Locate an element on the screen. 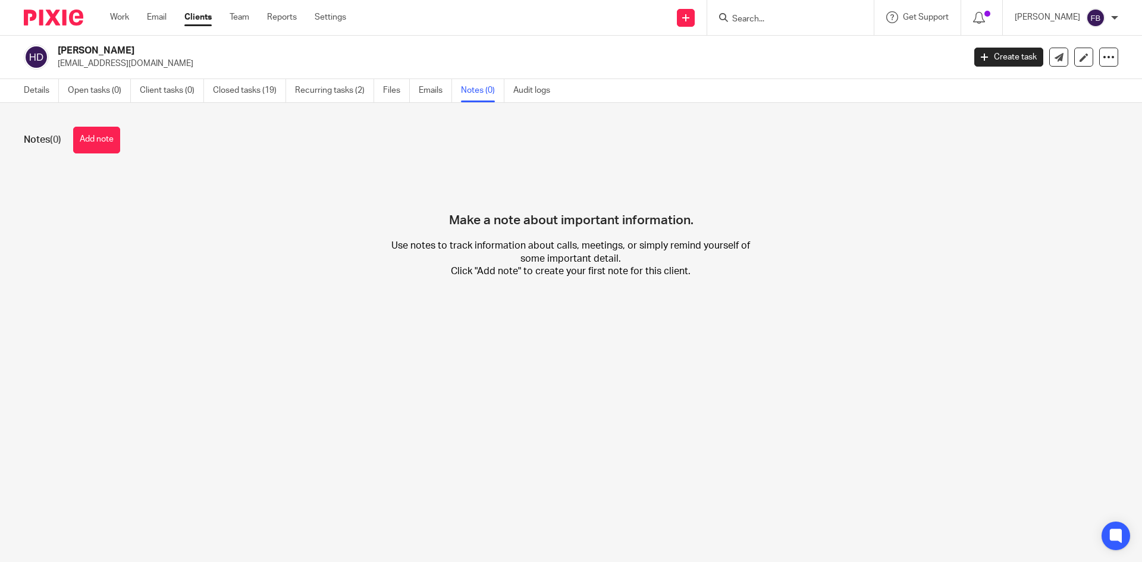 This screenshot has width=1142, height=562. span: Get Support is located at coordinates (925, 17).